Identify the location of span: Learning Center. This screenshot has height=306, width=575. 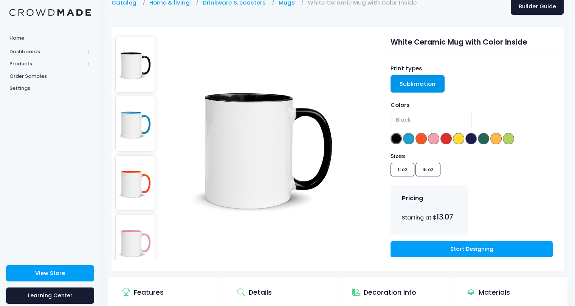
(50, 296).